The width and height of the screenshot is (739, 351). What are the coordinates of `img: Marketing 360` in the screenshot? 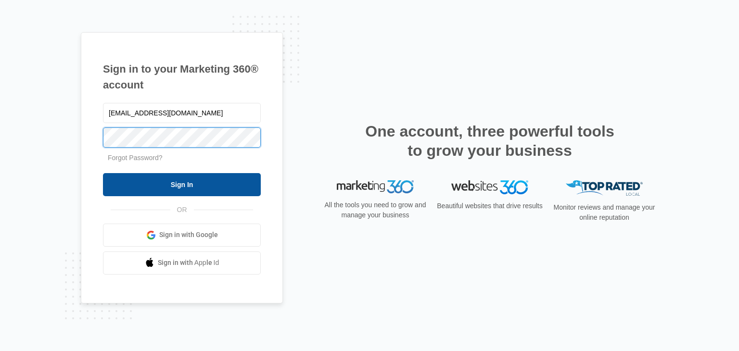 It's located at (375, 187).